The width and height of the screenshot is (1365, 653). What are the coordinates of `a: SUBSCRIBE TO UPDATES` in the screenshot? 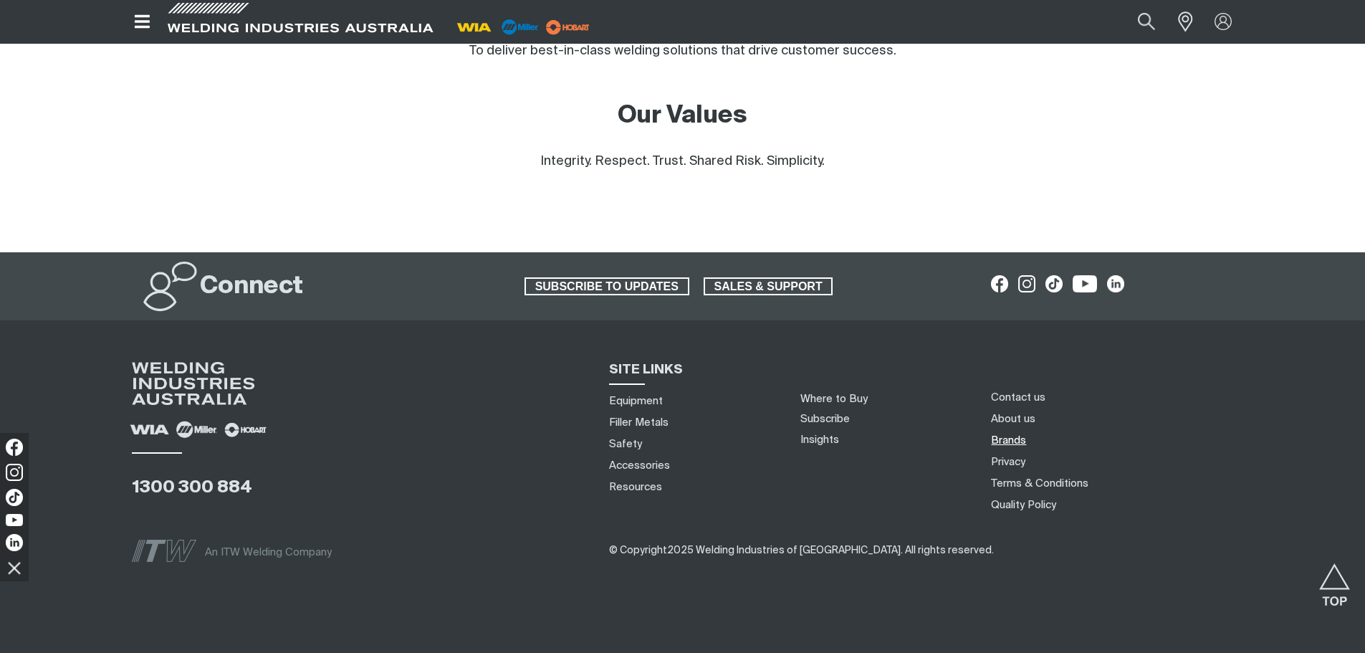 It's located at (607, 287).